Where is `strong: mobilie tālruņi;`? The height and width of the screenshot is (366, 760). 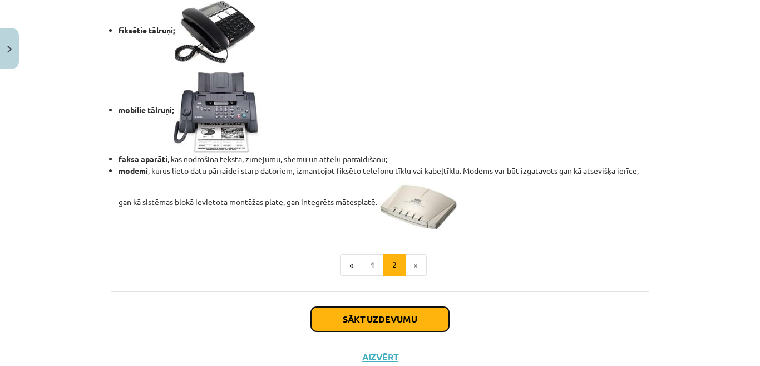 strong: mobilie tālruņi; is located at coordinates (189, 110).